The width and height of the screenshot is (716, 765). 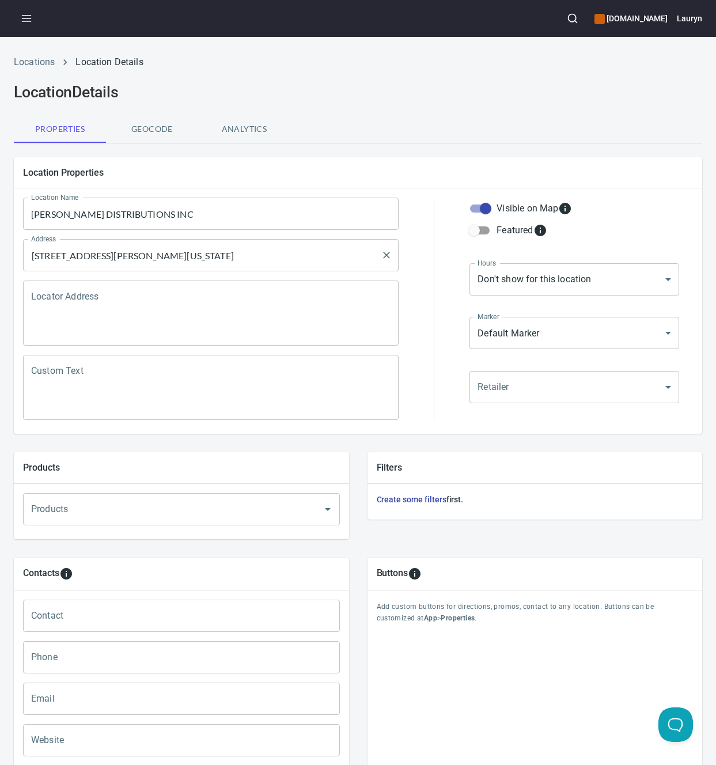 I want to click on a: Location Details, so click(x=109, y=62).